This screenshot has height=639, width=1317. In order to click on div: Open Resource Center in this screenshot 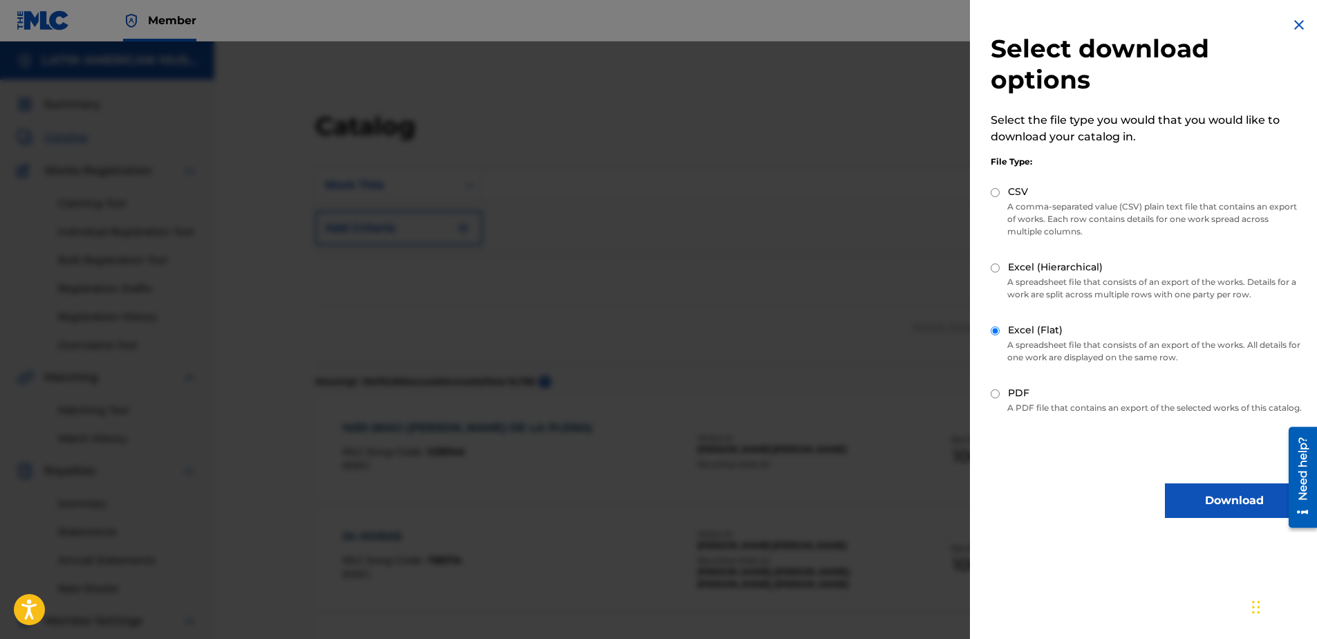, I will do `click(24, 55)`.